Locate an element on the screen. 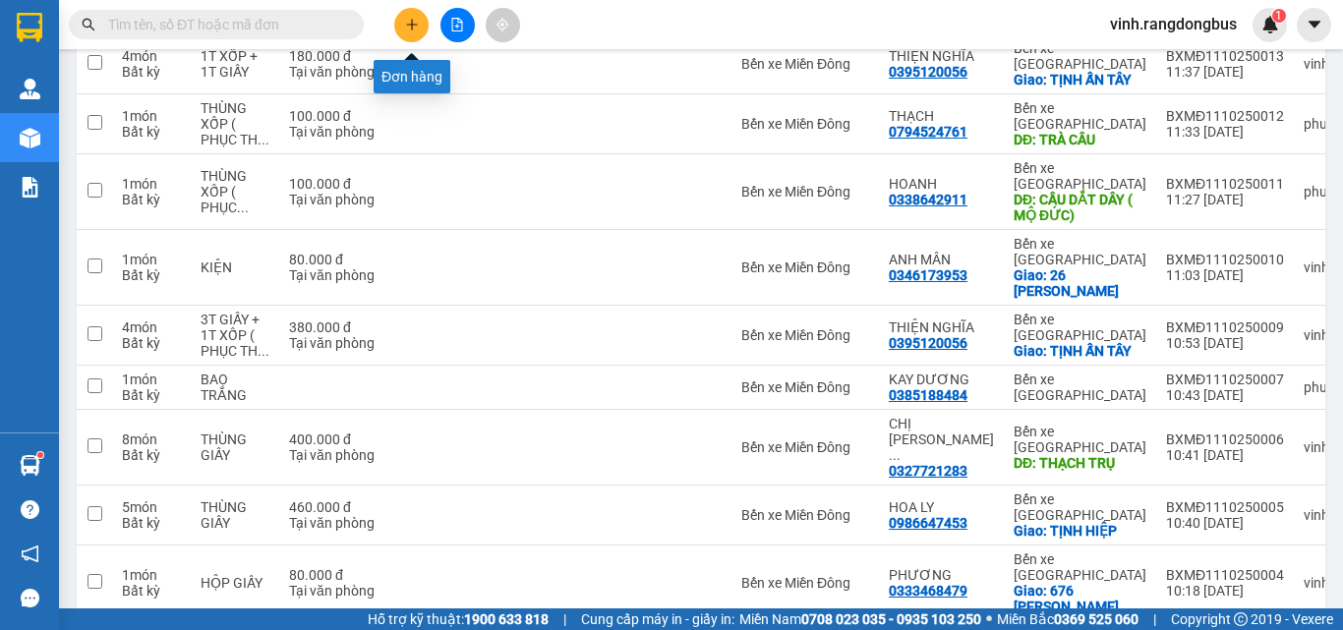 This screenshot has width=1343, height=630. strong: 0708 023 035 - 0935 103 250 is located at coordinates (891, 619).